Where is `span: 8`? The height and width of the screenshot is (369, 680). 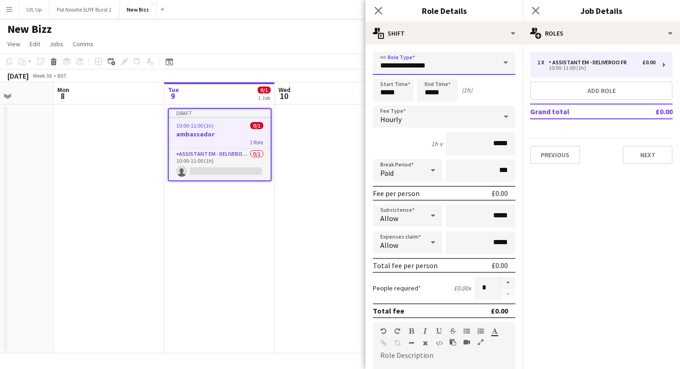
span: 8 is located at coordinates (62, 96).